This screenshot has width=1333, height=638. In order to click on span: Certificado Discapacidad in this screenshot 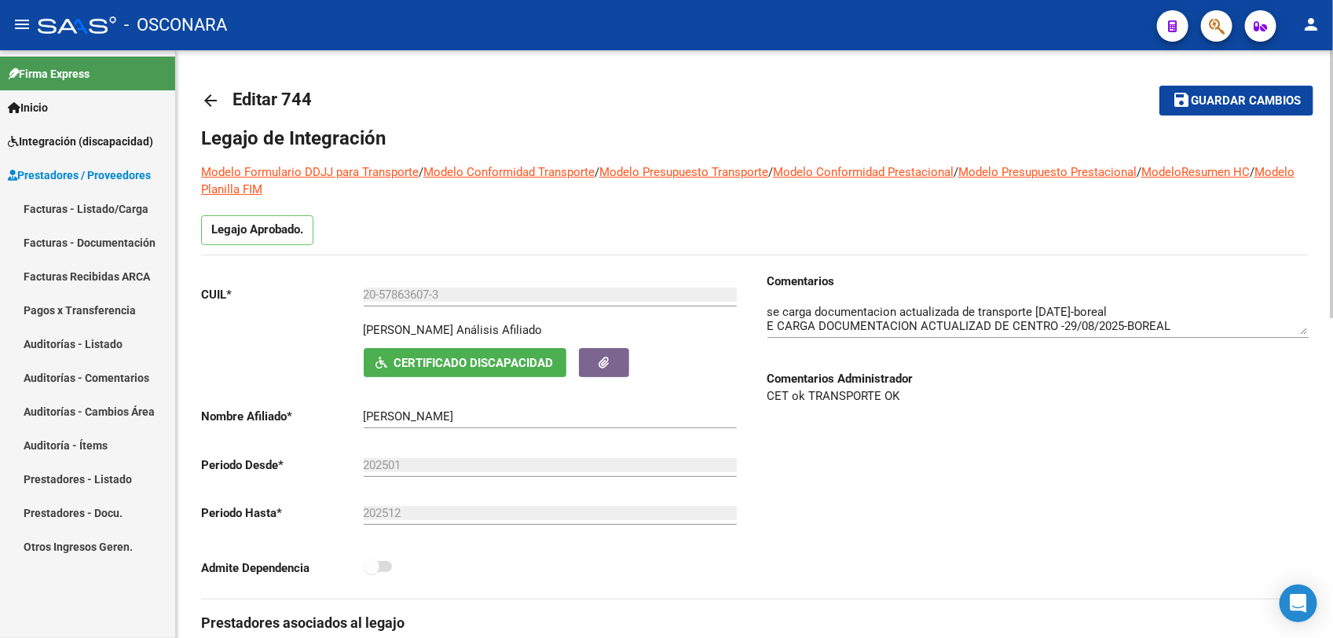, I will do `click(474, 363)`.